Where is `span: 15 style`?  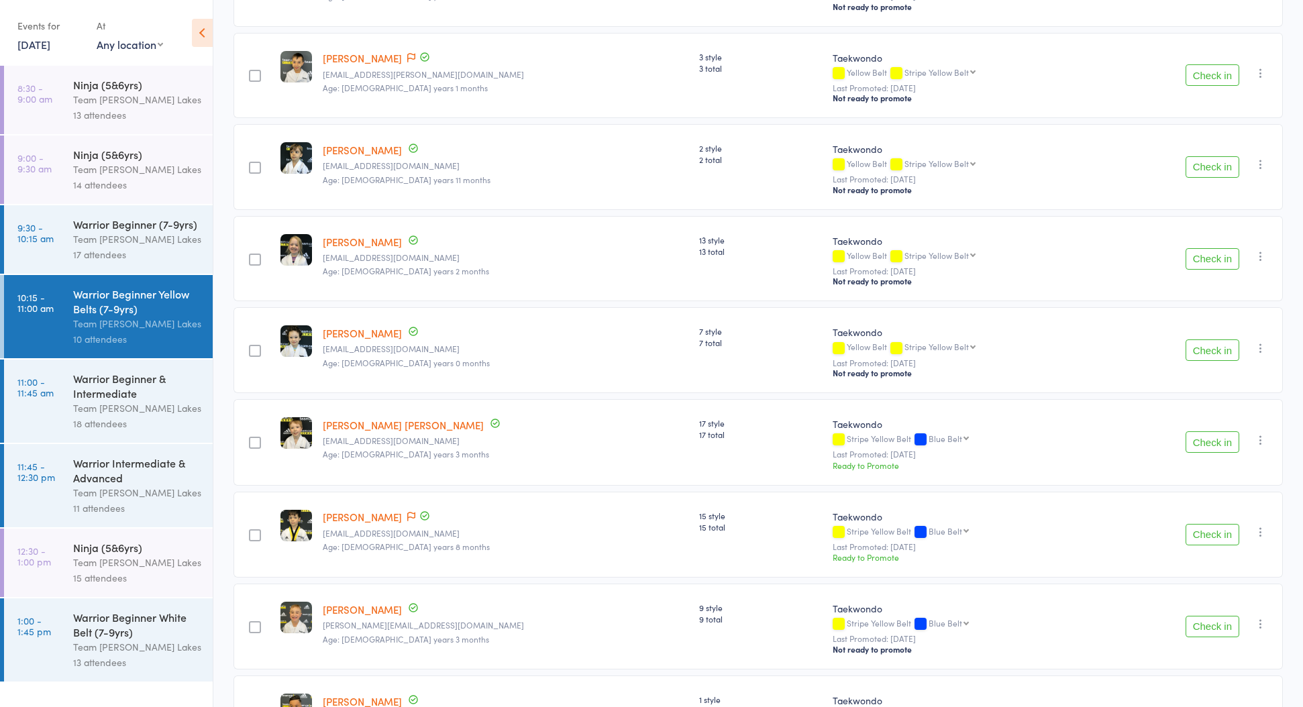 span: 15 style is located at coordinates (760, 515).